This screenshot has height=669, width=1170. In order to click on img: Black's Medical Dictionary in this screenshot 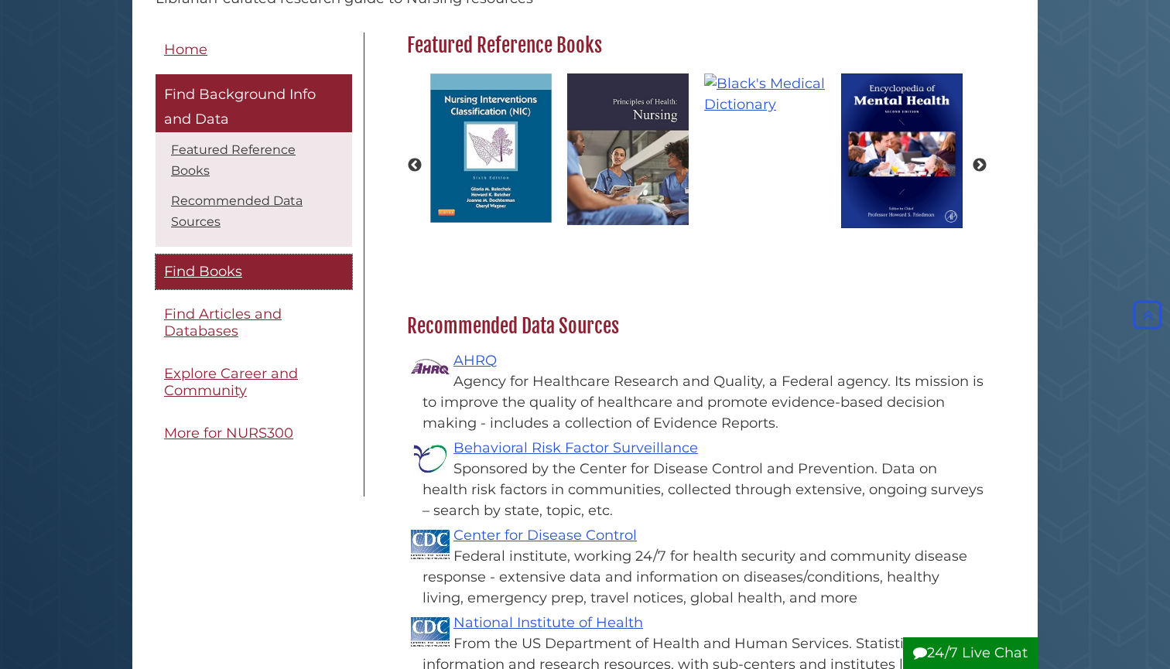, I will do `click(765, 94)`.